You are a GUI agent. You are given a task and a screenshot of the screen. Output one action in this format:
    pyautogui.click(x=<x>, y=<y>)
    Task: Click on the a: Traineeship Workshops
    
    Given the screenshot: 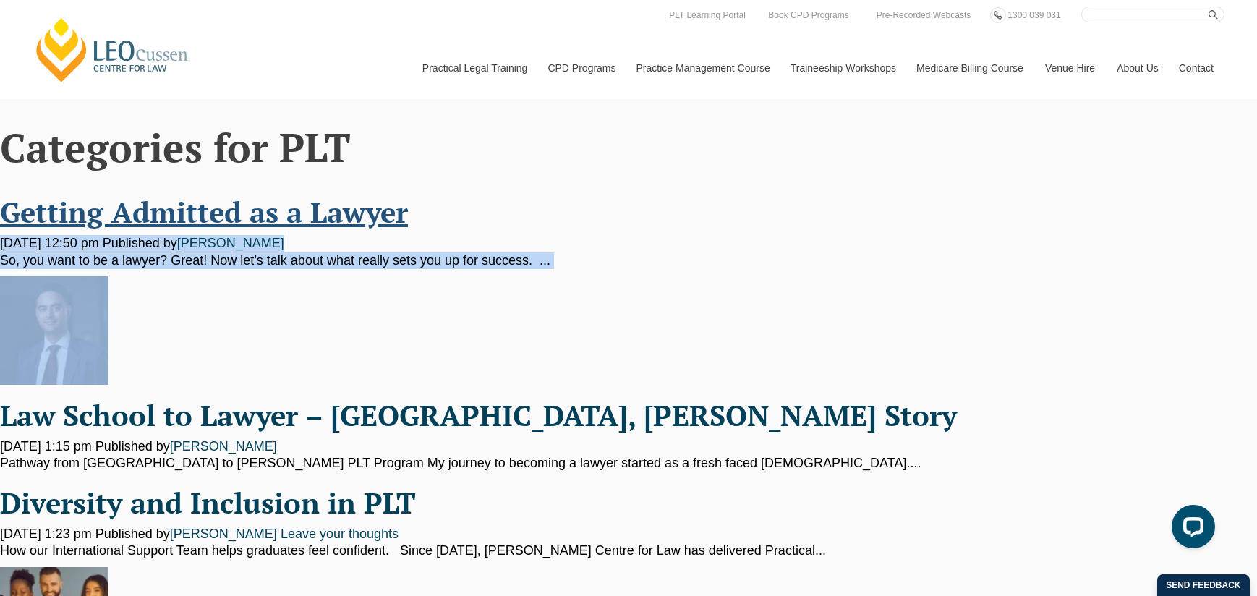 What is the action you would take?
    pyautogui.click(x=843, y=68)
    